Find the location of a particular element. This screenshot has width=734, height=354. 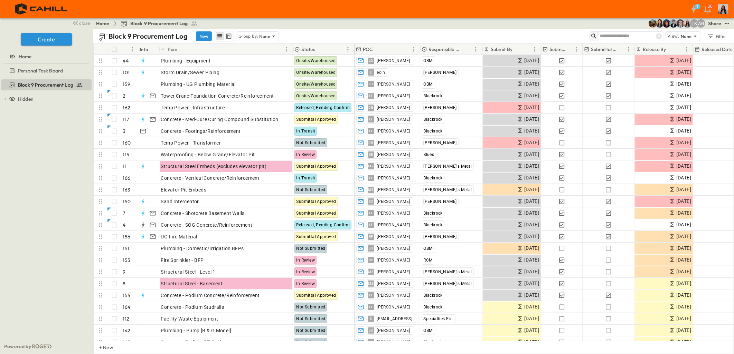

p: 3 is located at coordinates (124, 131).